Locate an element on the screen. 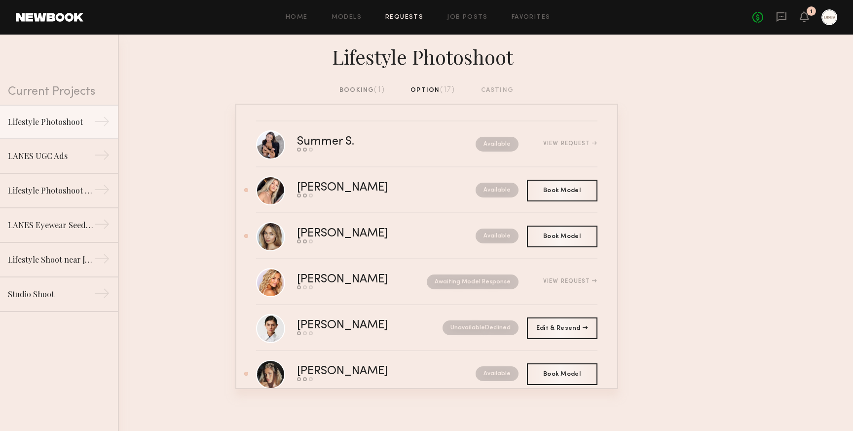 The image size is (853, 431). div: LANES UGC Ads is located at coordinates (51, 156).